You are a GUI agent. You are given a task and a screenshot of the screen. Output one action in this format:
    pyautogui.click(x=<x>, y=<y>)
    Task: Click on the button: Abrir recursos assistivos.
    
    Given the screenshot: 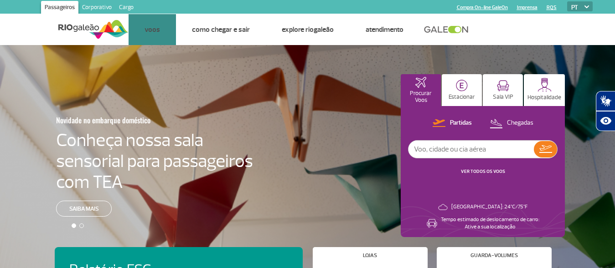 What is the action you would take?
    pyautogui.click(x=605, y=121)
    